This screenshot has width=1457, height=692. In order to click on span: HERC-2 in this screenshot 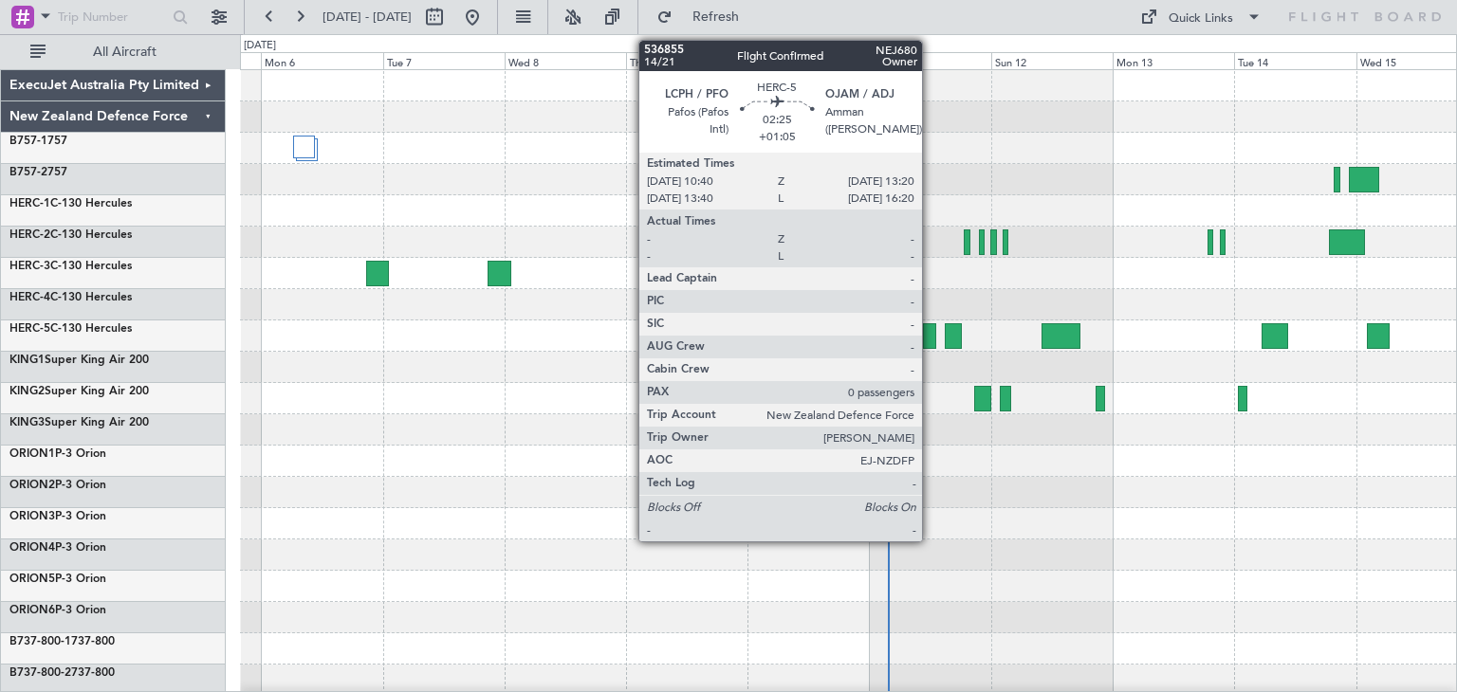, I will do `click(29, 235)`.